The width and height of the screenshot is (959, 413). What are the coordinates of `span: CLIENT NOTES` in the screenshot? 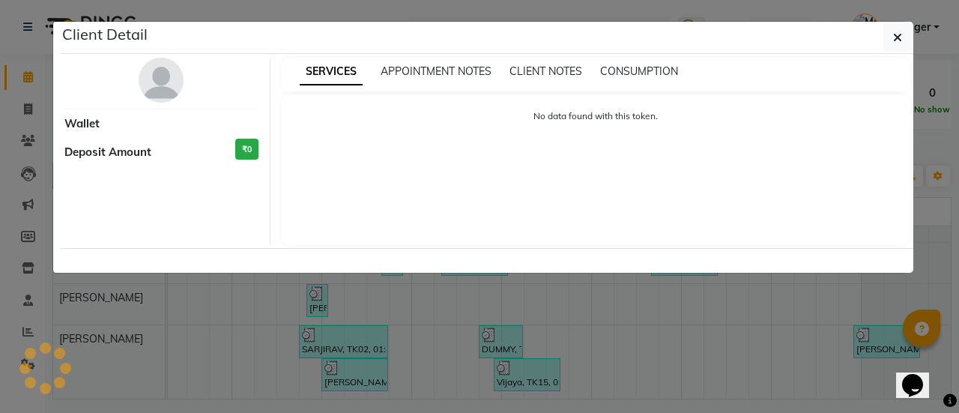 It's located at (545, 71).